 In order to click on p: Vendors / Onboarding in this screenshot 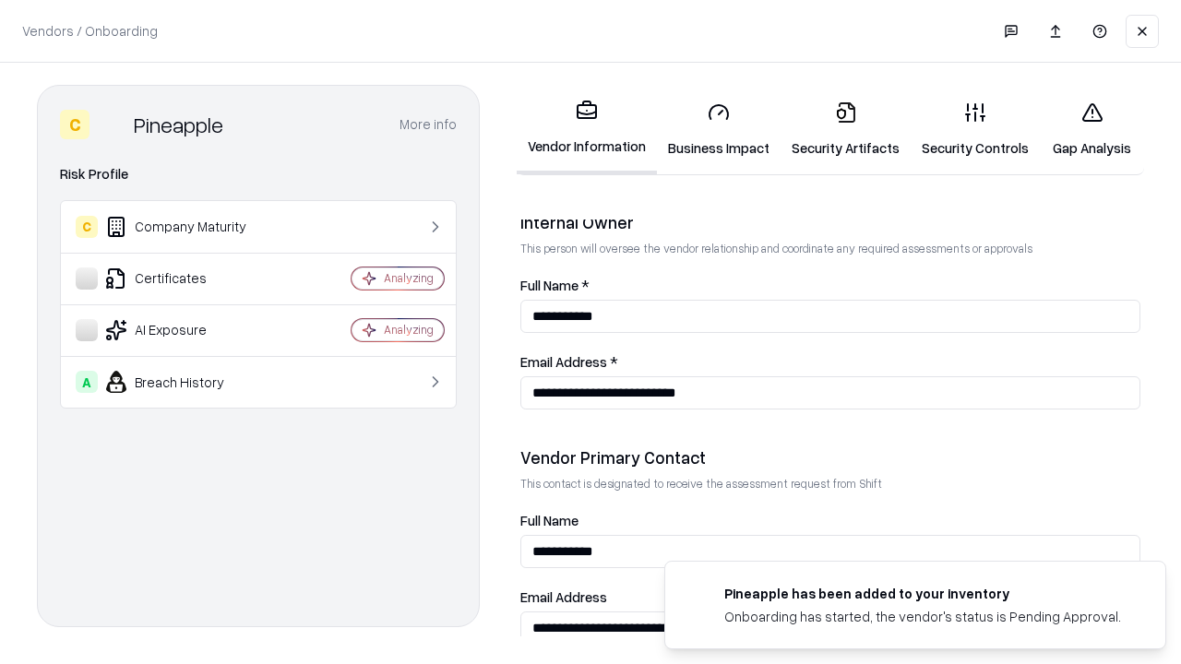, I will do `click(89, 30)`.